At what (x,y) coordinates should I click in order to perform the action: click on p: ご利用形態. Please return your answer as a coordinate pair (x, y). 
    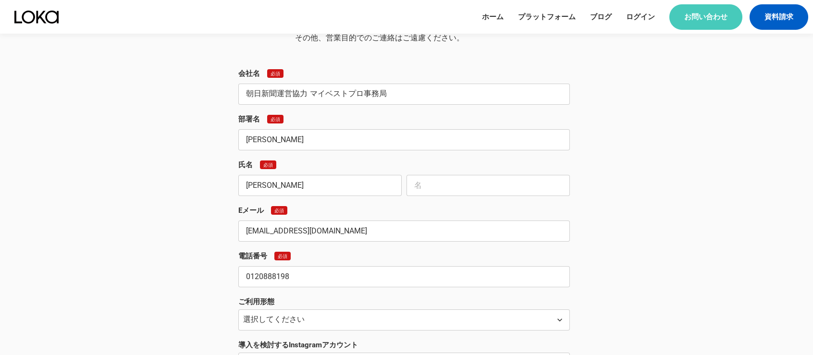
    Looking at the image, I should click on (256, 302).